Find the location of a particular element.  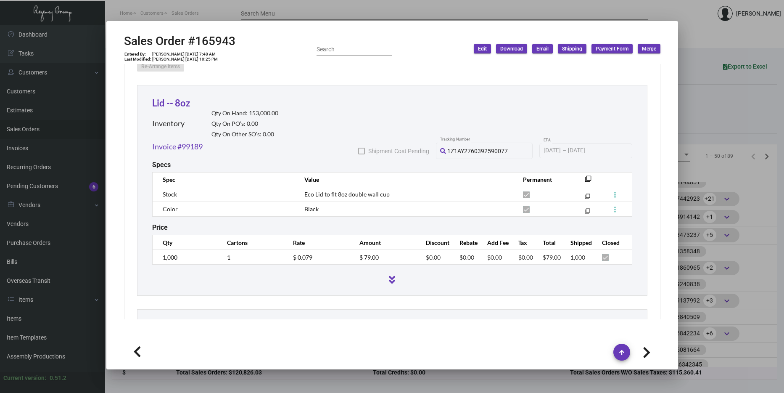

a: Invoice #99189 is located at coordinates (177, 146).